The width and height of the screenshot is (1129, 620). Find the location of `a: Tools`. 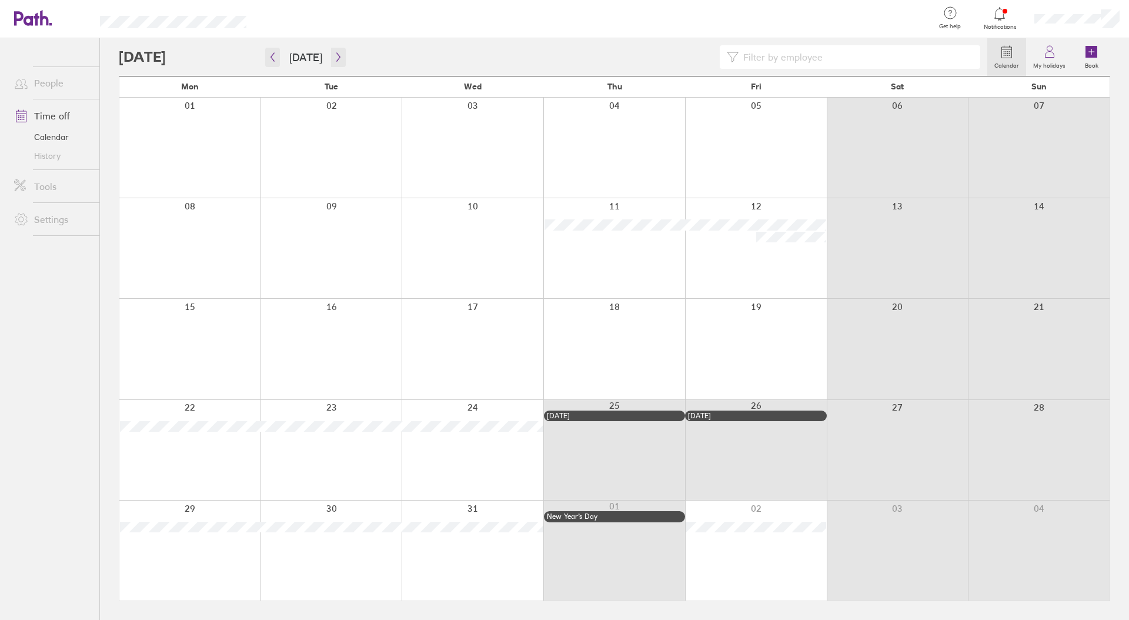

a: Tools is located at coordinates (52, 186).